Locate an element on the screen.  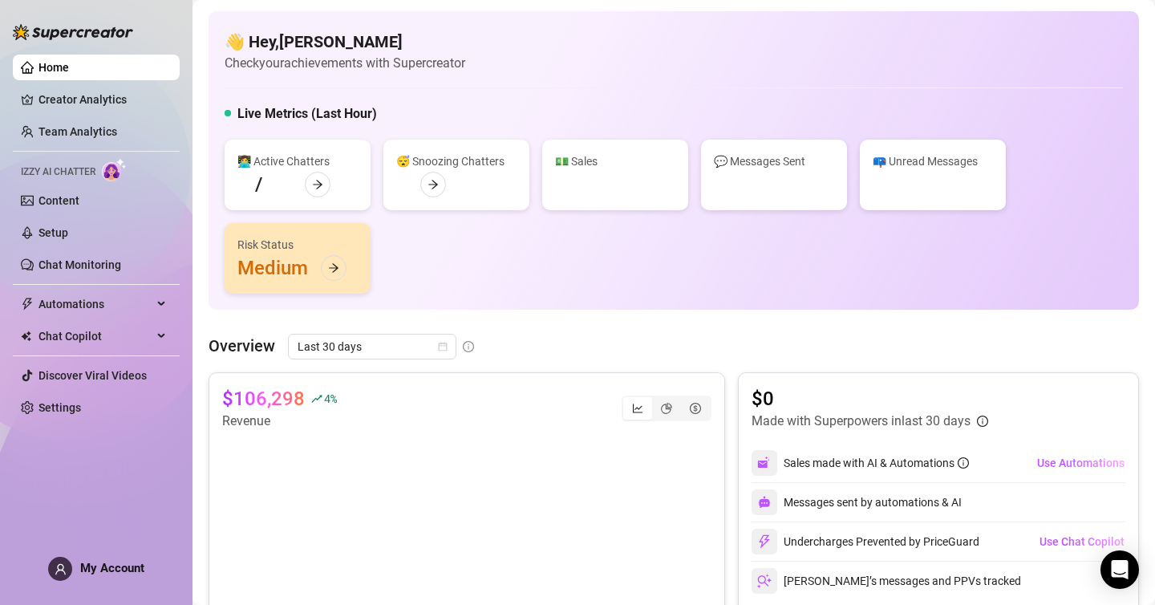
span: line-chart is located at coordinates (638, 408).